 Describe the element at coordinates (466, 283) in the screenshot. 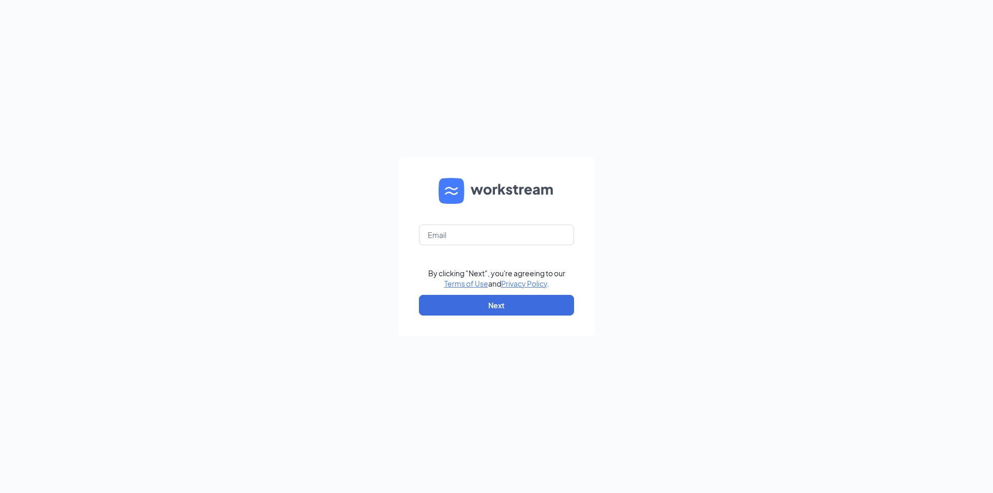

I see `a: Terms of Use` at that location.